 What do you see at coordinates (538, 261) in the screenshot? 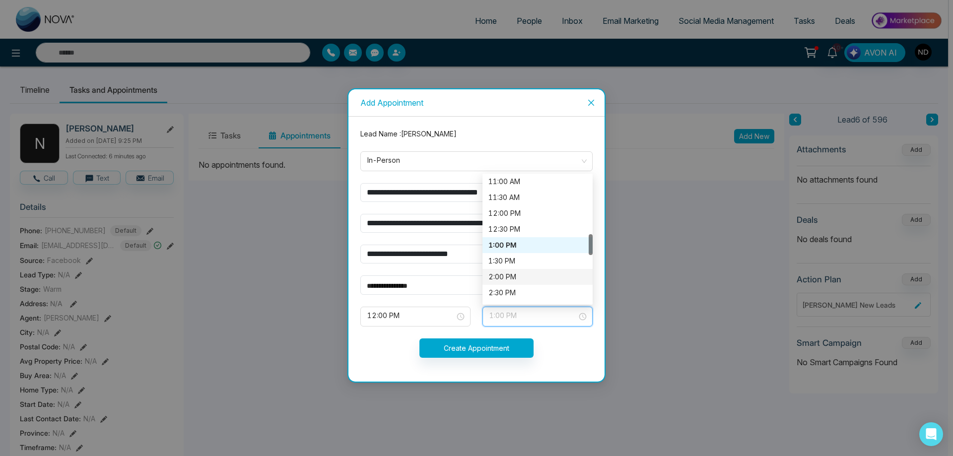
I see `div: 1:30 PM` at bounding box center [538, 261].